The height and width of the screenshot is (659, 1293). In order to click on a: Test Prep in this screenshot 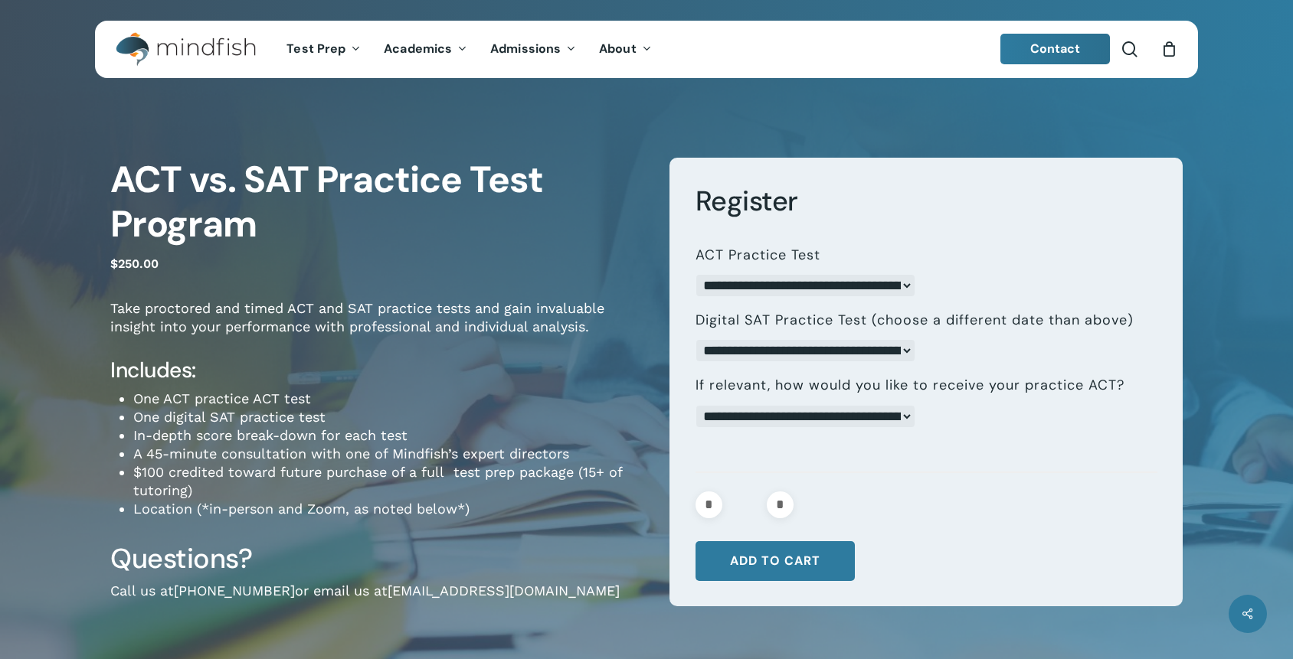, I will do `click(323, 49)`.